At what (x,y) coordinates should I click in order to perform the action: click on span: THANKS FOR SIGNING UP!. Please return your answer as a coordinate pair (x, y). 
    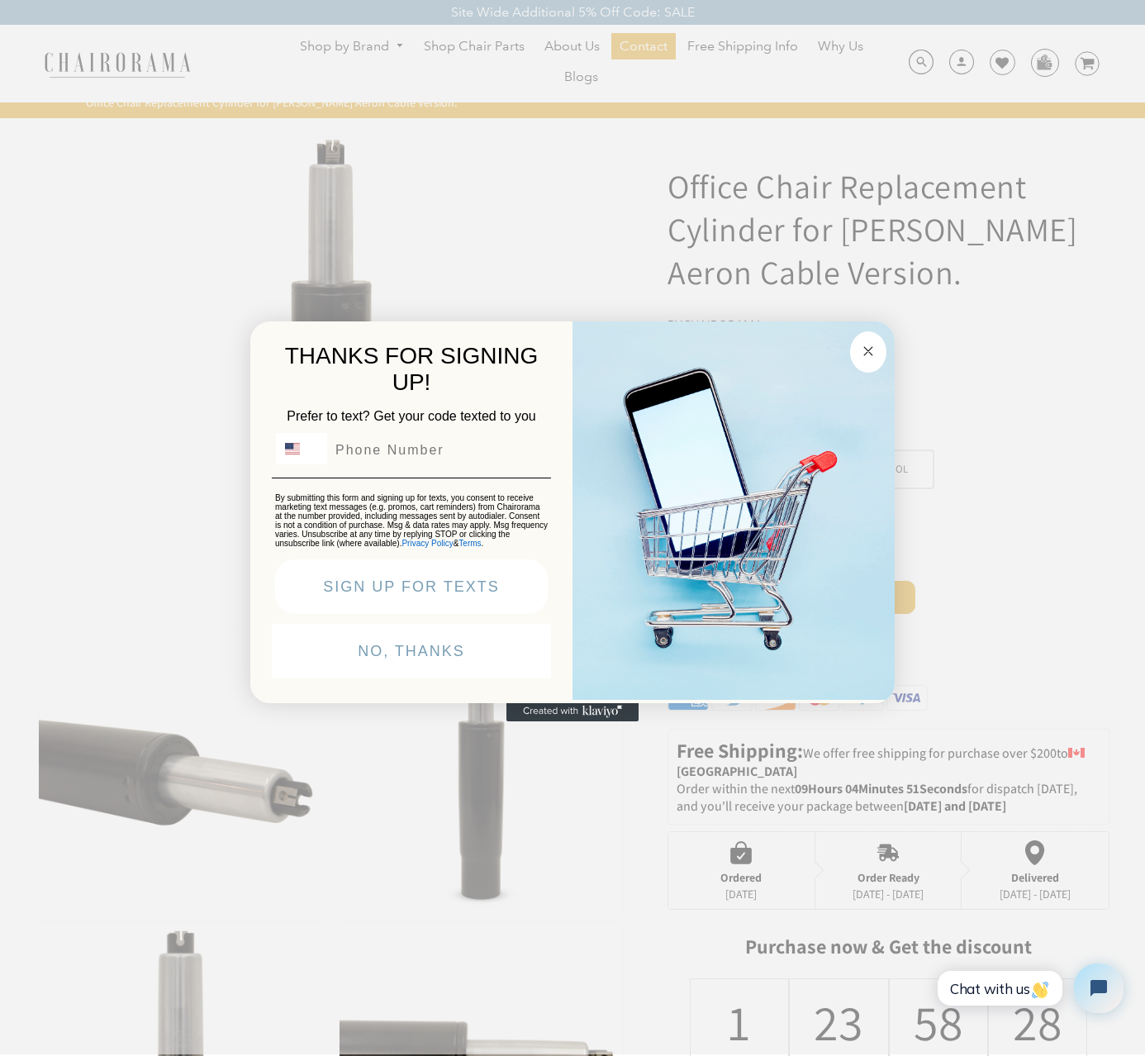
    Looking at the image, I should click on (411, 368).